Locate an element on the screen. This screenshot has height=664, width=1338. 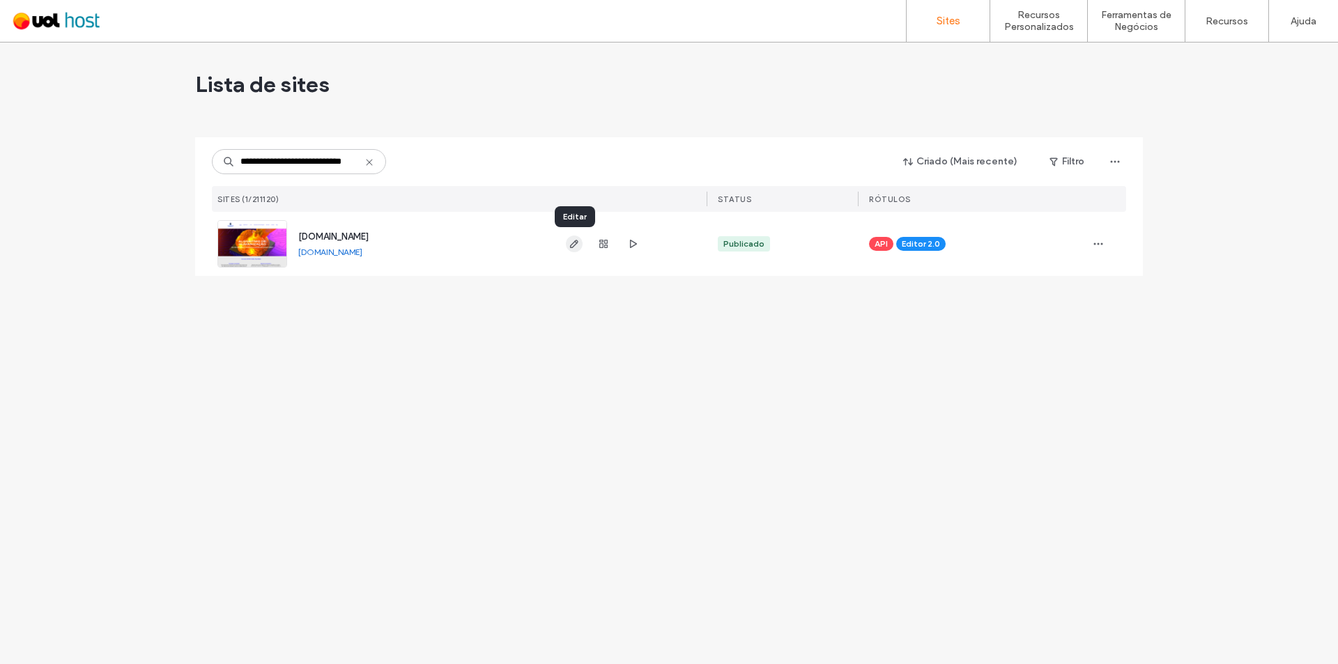
span: Sites (1/211120) is located at coordinates (248, 199).